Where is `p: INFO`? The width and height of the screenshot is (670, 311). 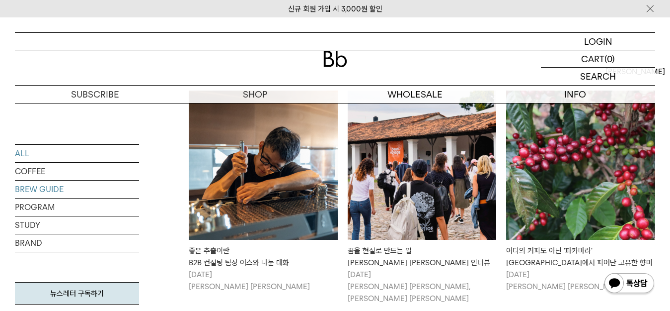
p: INFO is located at coordinates (575, 94).